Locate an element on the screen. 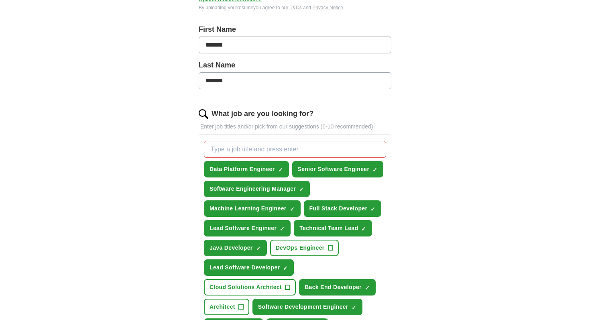 The image size is (590, 320). button: Back End Developer✓ is located at coordinates (337, 287).